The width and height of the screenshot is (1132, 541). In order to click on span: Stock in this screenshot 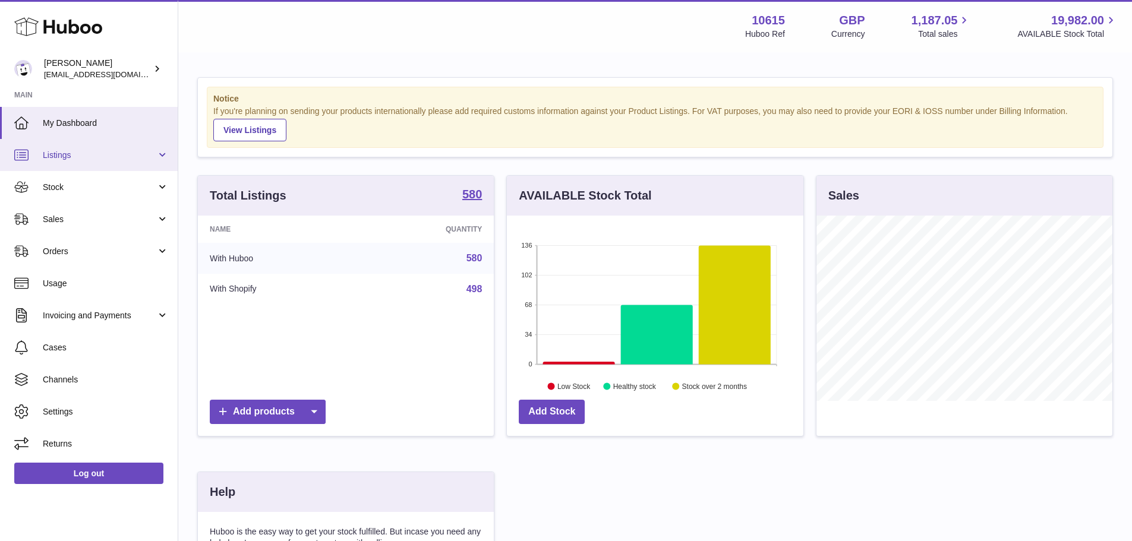, I will do `click(99, 187)`.